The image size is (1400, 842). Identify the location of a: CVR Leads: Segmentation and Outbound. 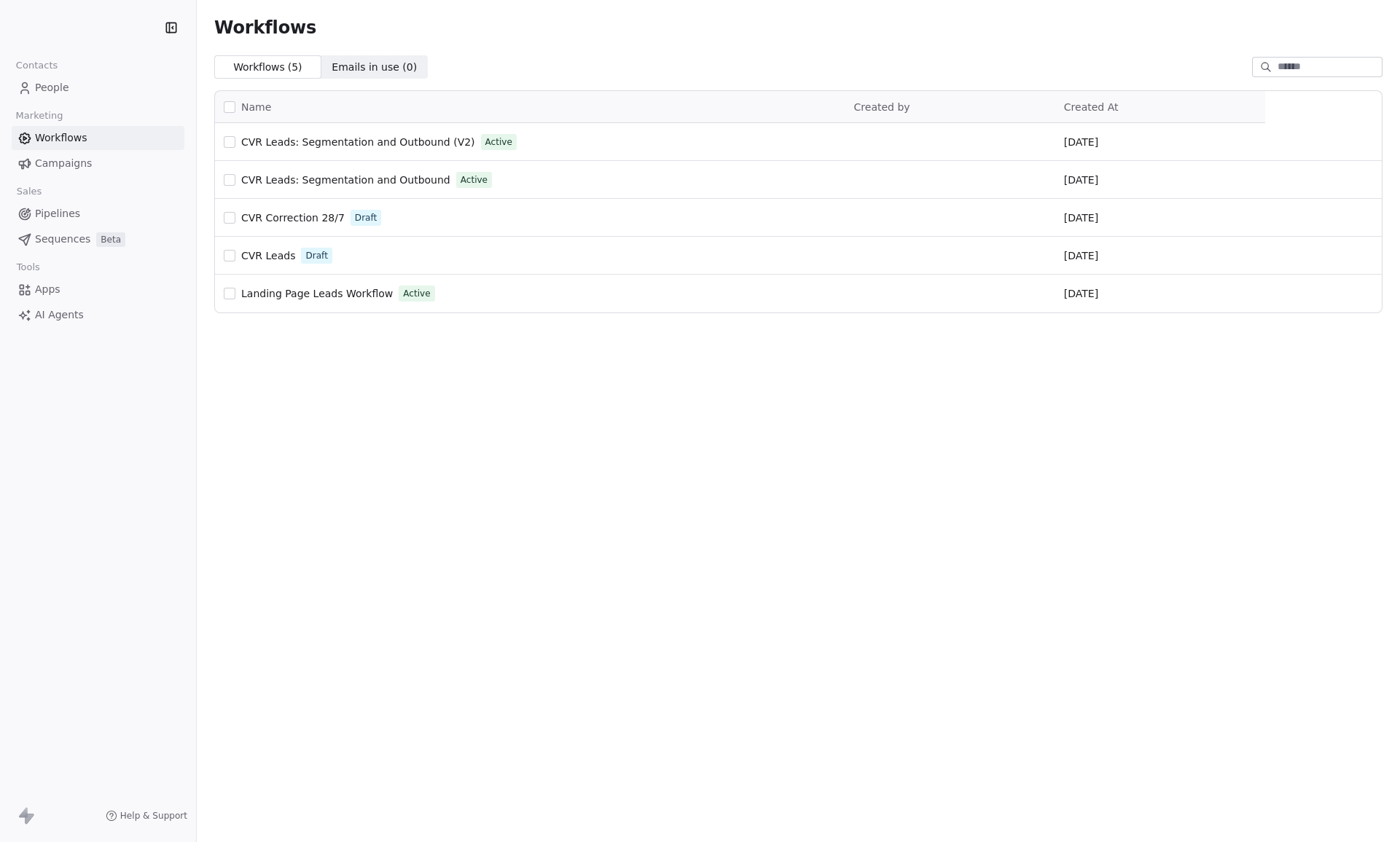
(345, 180).